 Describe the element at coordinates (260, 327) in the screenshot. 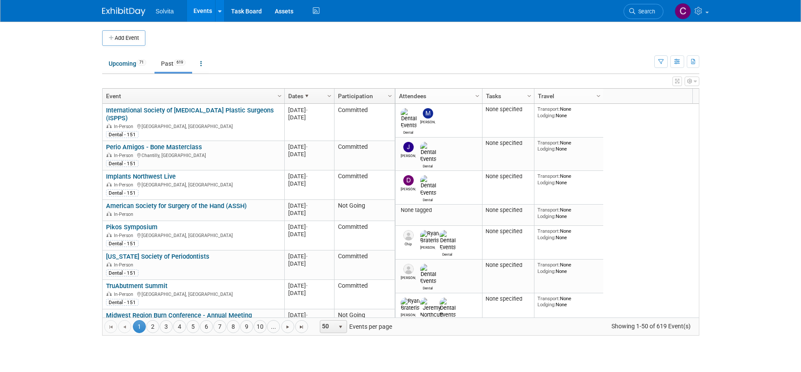

I see `a: 10` at that location.